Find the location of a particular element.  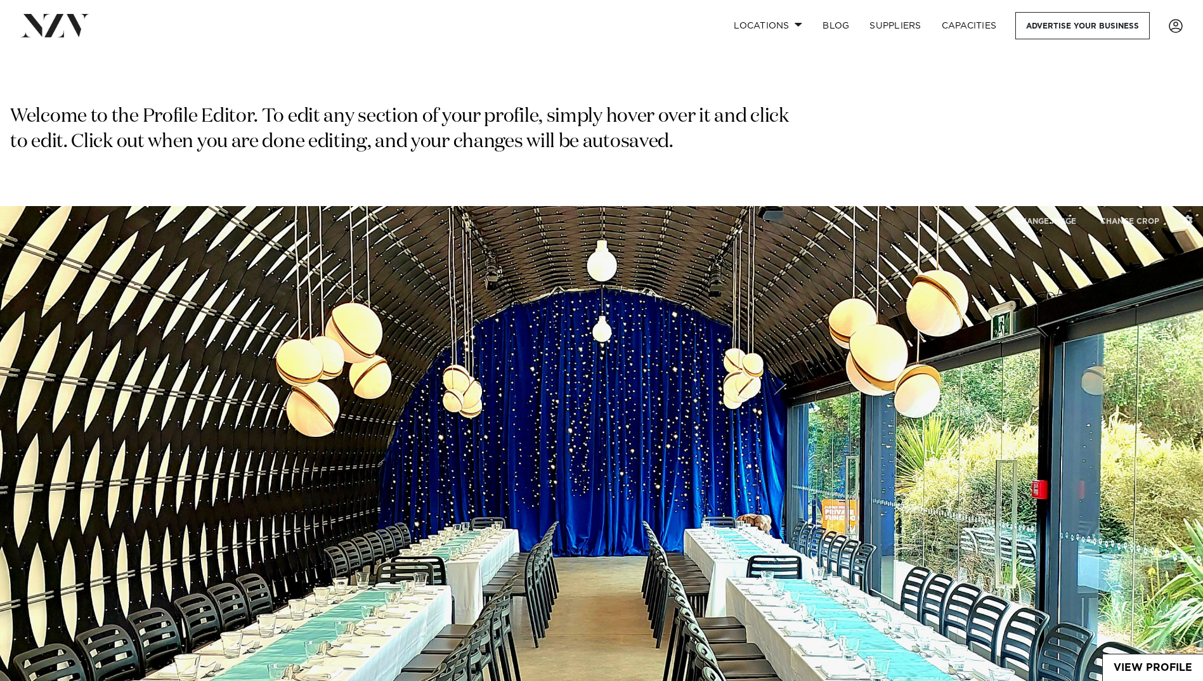

a: Locations is located at coordinates (768, 25).